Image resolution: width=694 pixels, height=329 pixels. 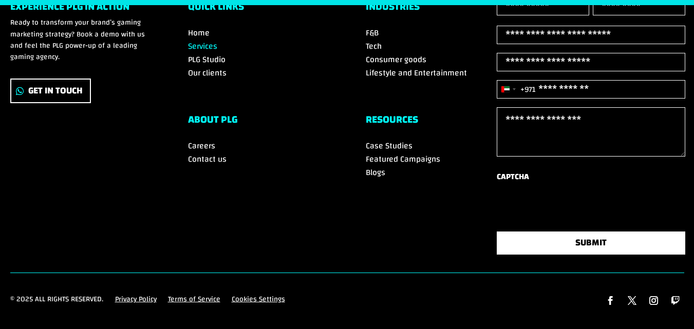 I want to click on a: Get In Touch, so click(x=50, y=91).